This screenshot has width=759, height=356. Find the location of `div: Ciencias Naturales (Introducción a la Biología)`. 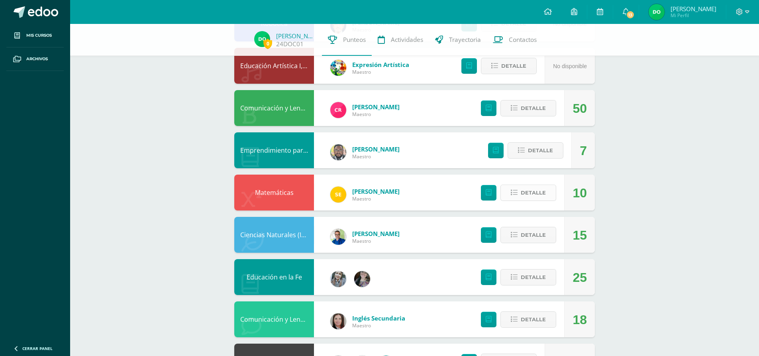

div: Ciencias Naturales (Introducción a la Biología) is located at coordinates (274, 235).